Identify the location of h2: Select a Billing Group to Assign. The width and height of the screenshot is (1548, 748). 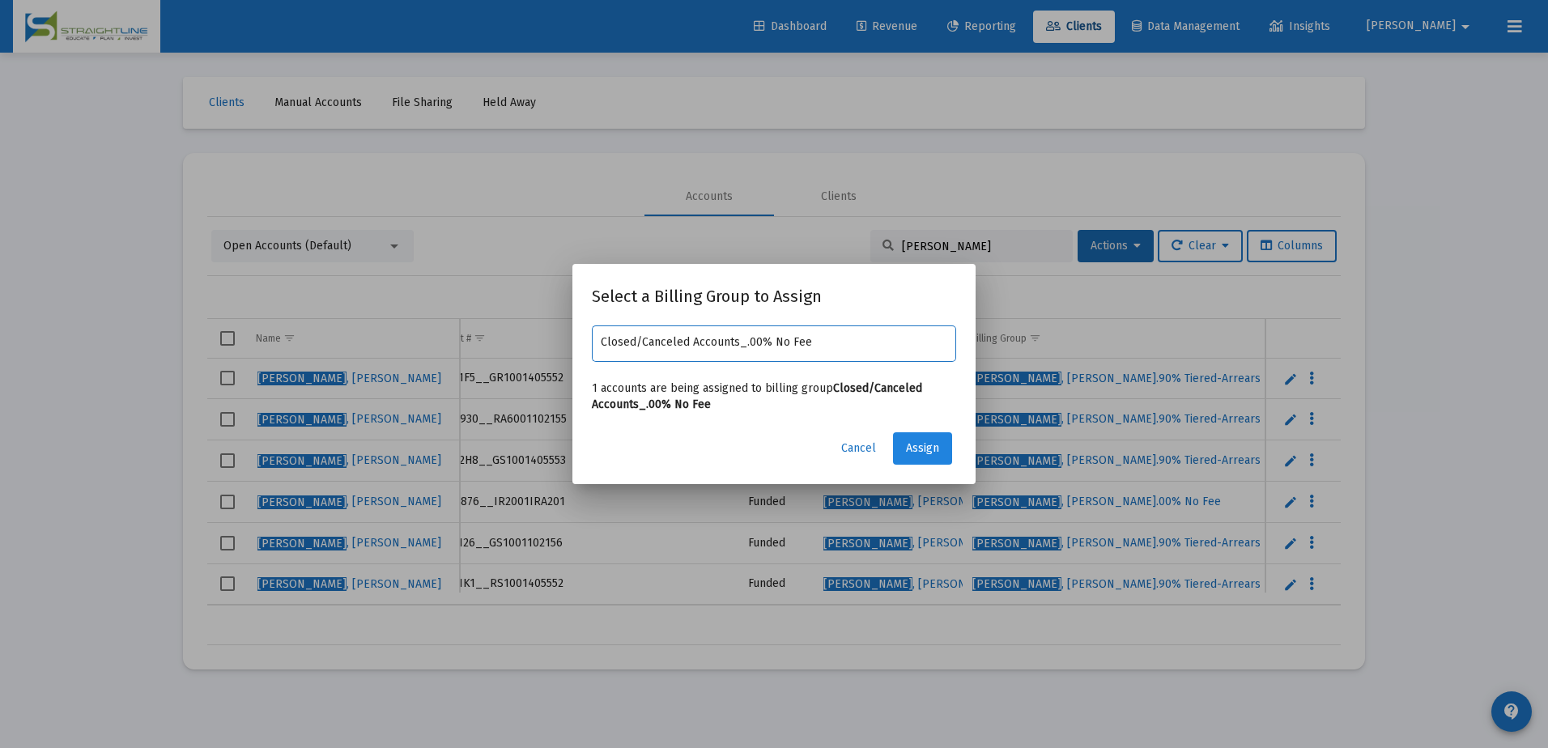
(774, 296).